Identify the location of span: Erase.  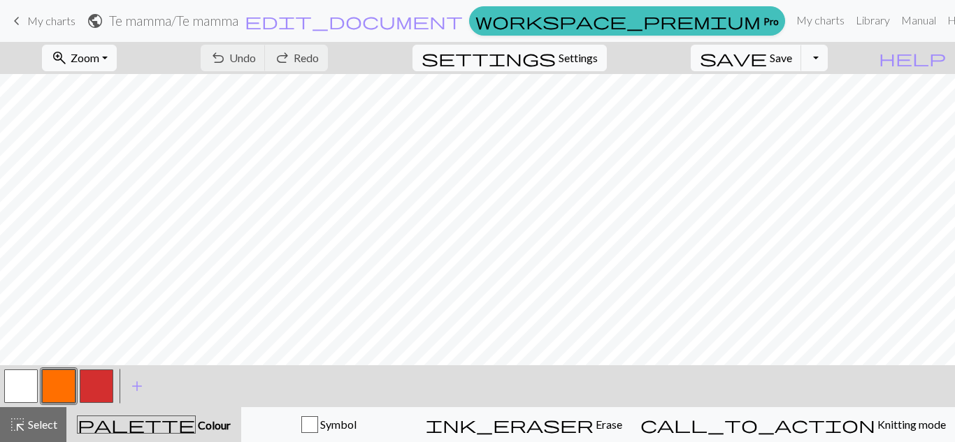
(607, 424).